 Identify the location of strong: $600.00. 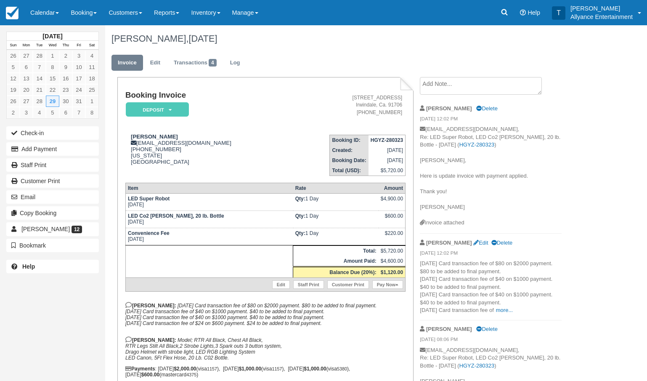
(150, 374).